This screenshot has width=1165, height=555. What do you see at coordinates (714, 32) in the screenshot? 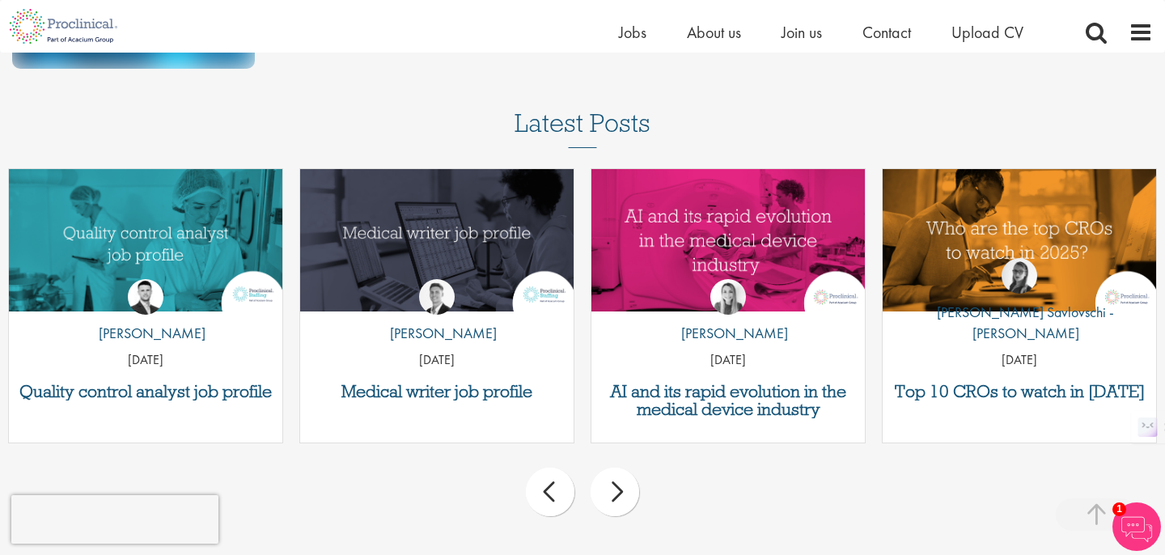
I see `span: About us` at bounding box center [714, 32].